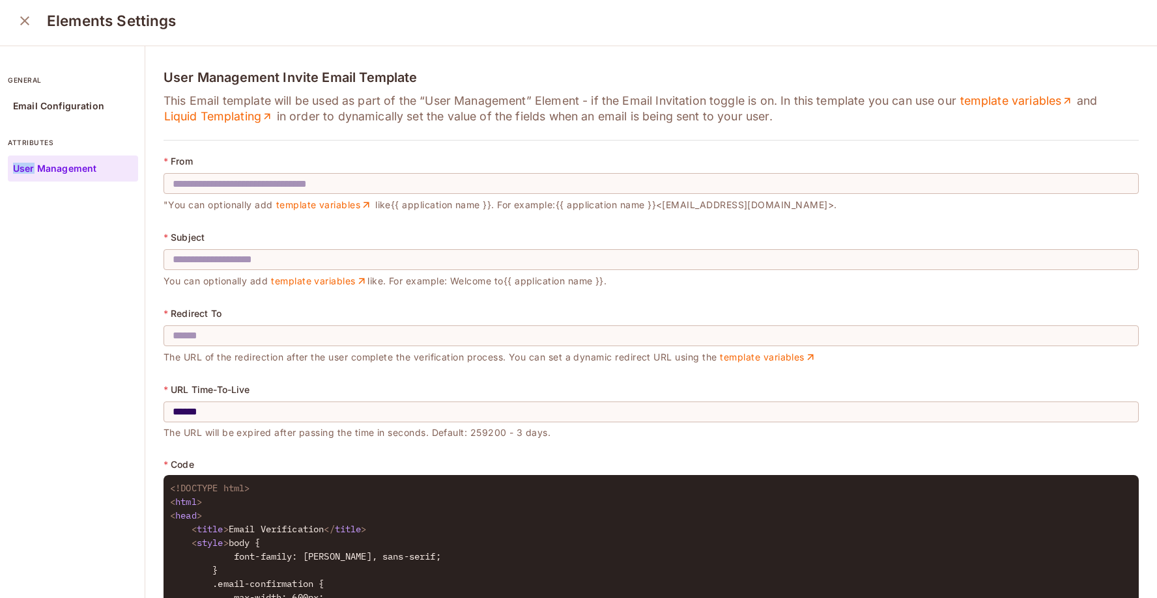 This screenshot has width=1157, height=598. What do you see at coordinates (55, 169) in the screenshot?
I see `p: User Management` at bounding box center [55, 169].